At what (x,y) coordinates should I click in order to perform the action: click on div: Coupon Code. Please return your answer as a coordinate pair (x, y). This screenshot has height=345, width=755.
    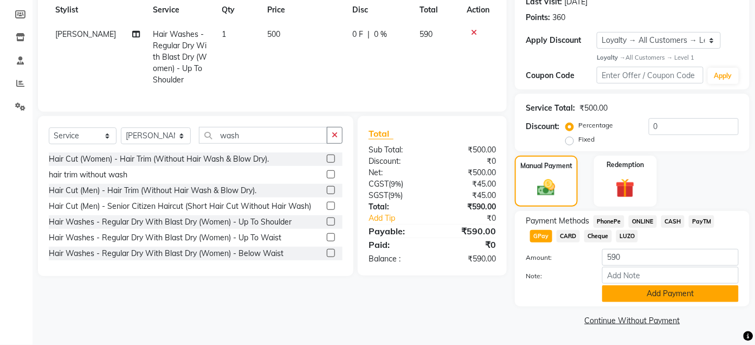
    Looking at the image, I should click on (561, 75).